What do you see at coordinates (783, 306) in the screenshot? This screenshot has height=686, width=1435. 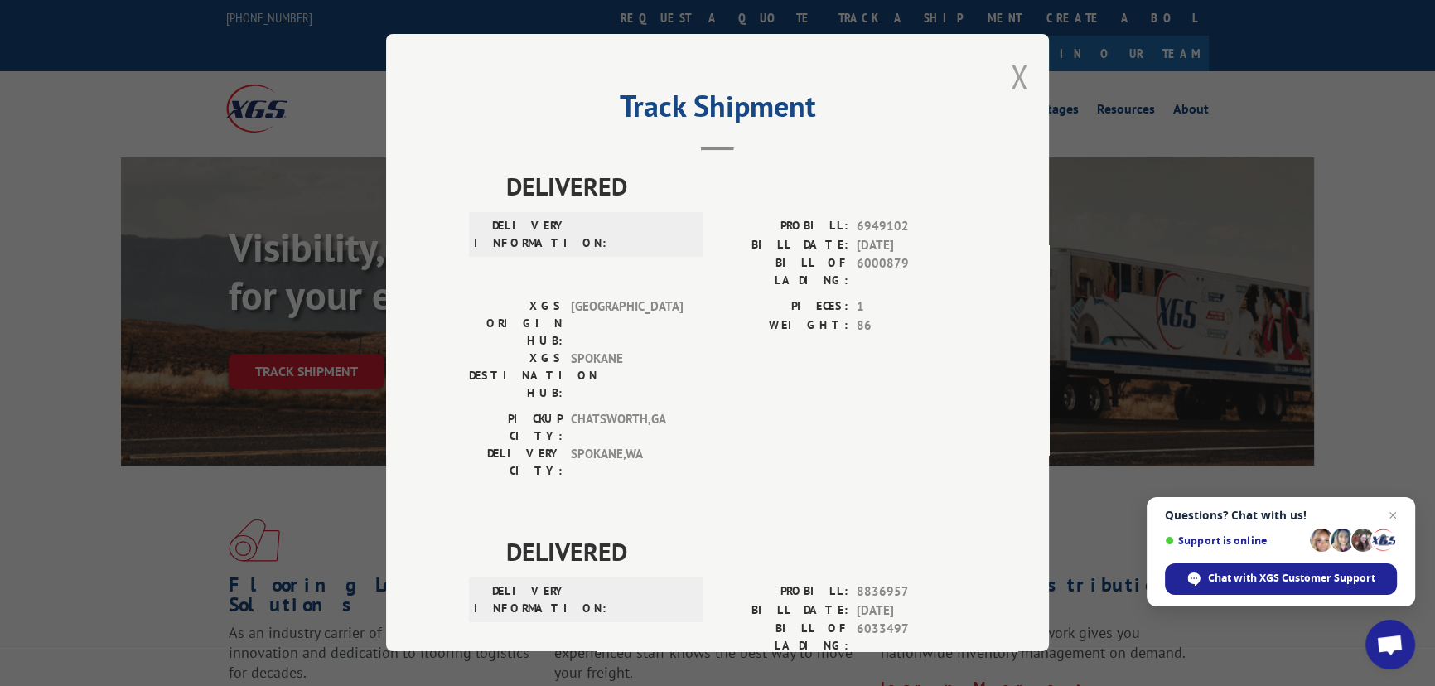 I see `label: PIECES:` at bounding box center [783, 306].